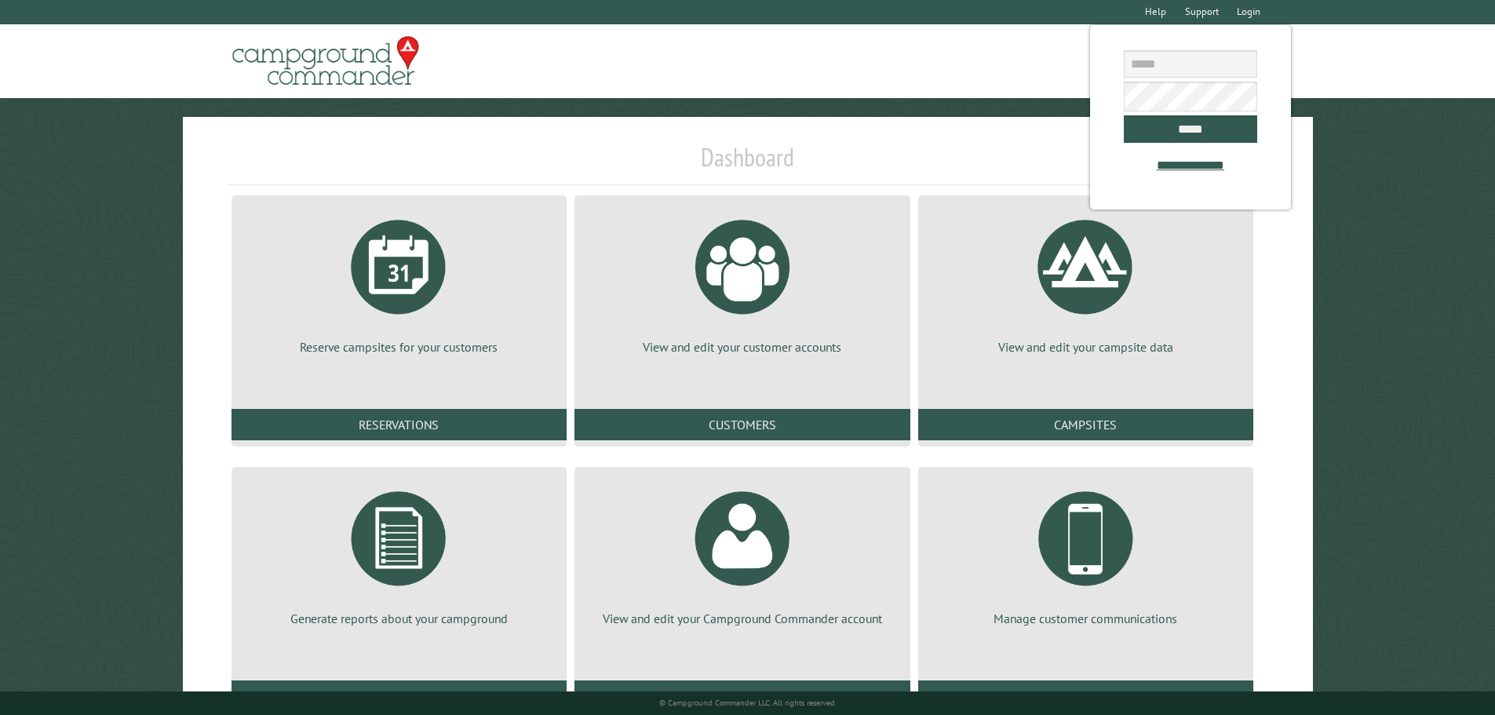  I want to click on p: Reserve campsites for your customers, so click(399, 347).